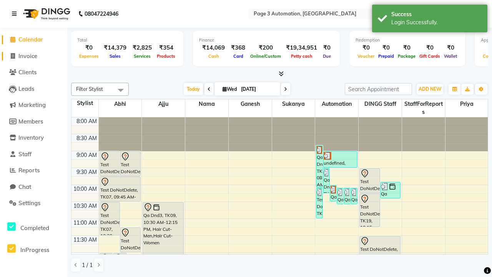  Describe the element at coordinates (450, 56) in the screenshot. I see `span: Wallet` at that location.